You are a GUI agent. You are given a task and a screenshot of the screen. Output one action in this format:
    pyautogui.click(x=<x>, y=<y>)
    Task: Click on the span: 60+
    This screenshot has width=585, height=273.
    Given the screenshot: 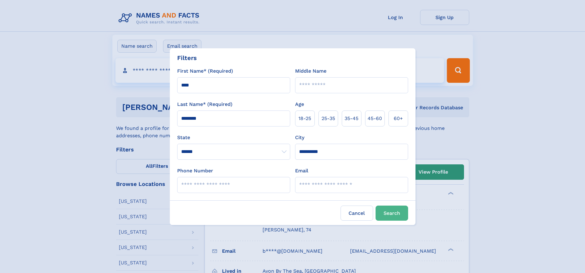 What is the action you would take?
    pyautogui.click(x=399, y=118)
    